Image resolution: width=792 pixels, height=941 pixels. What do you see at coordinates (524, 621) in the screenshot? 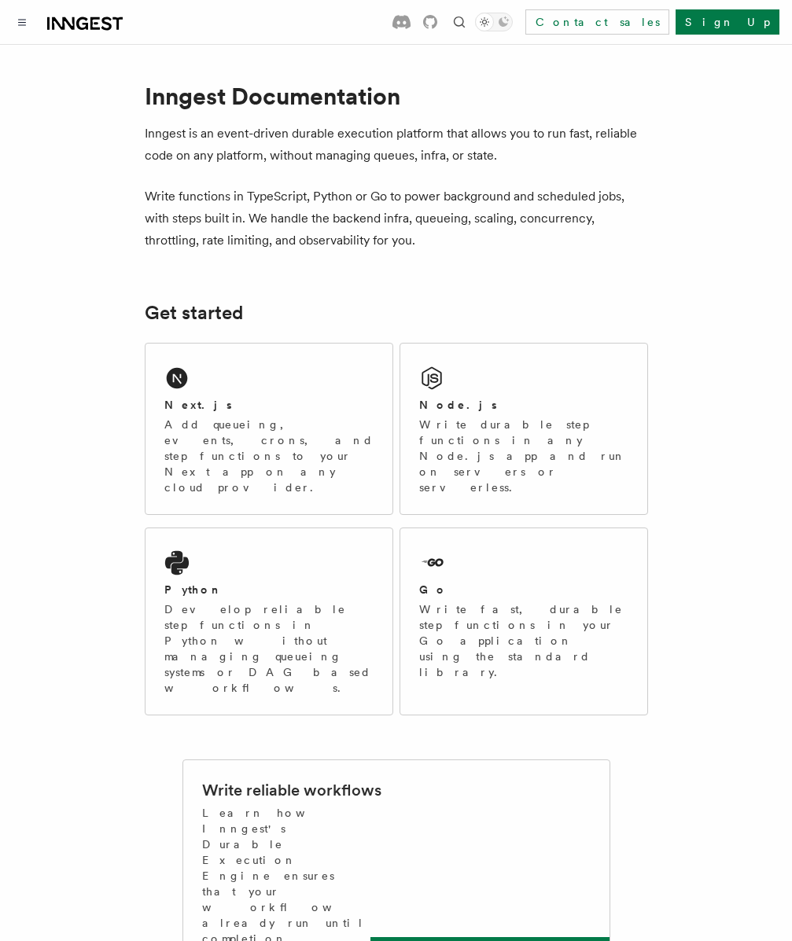
I see `a: GoWrite fast, durable step functions in your Go application using the standard library.` at bounding box center [524, 621].